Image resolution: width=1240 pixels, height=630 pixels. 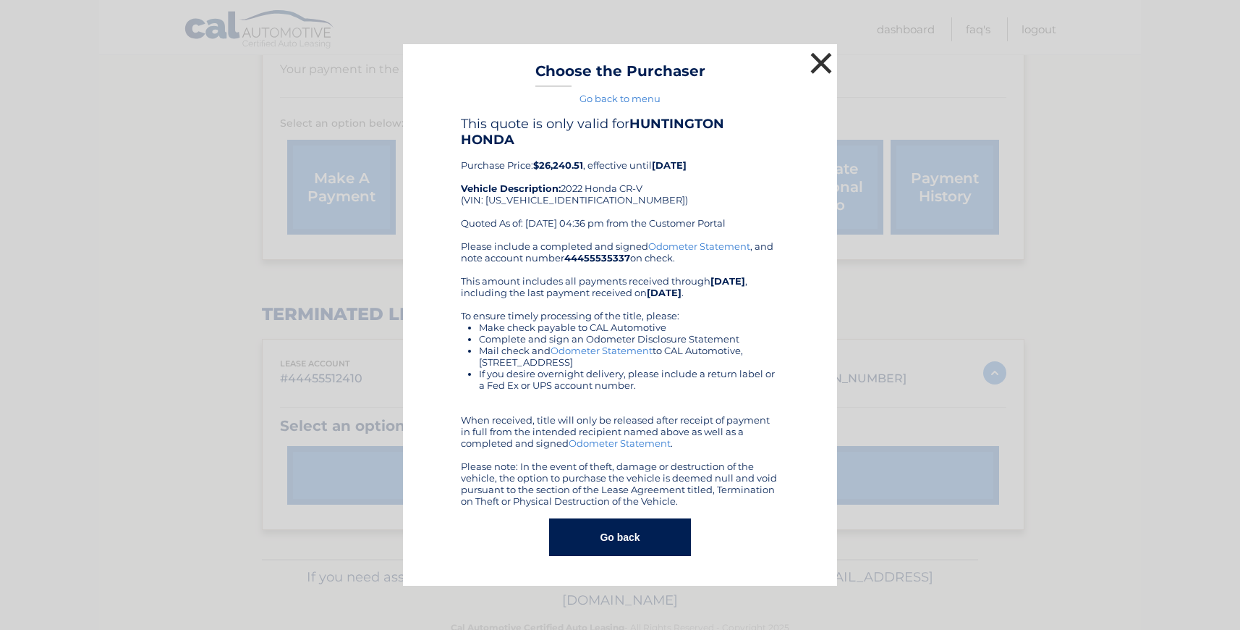 I want to click on a: Go back to menu, so click(x=620, y=98).